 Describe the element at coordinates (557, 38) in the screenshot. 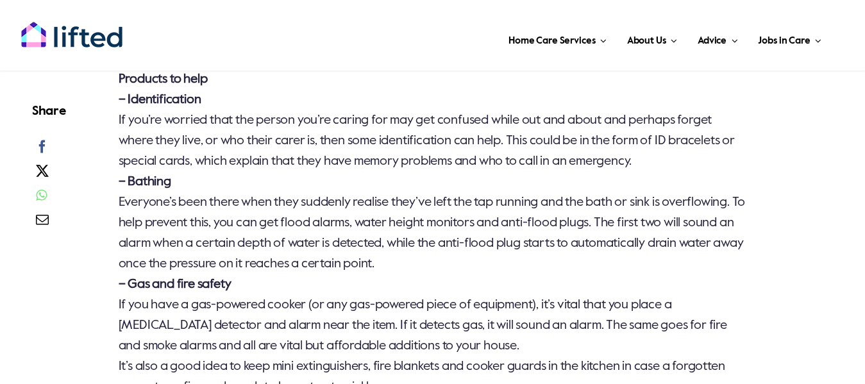

I see `a: Home Care Services` at that location.